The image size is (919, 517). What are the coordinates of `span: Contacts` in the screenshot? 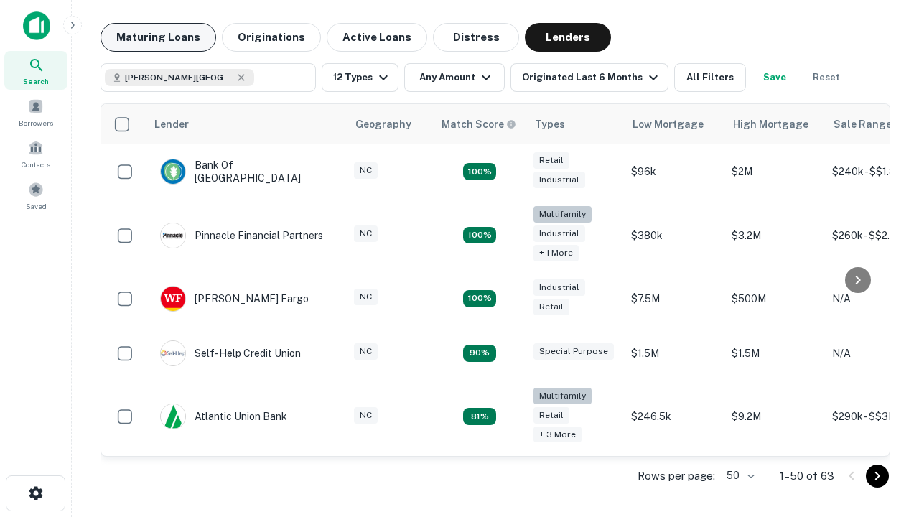 It's located at (36, 164).